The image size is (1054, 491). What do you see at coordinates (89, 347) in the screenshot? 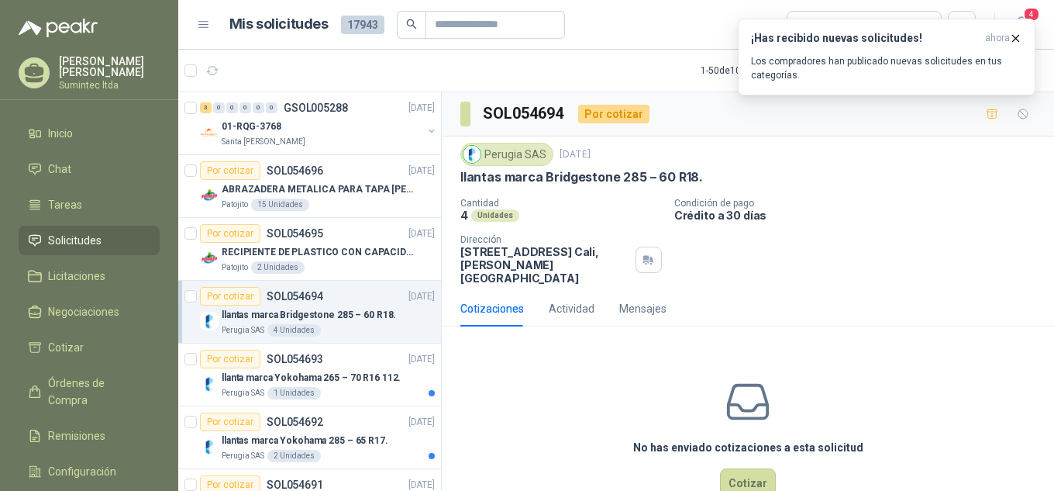
I see `a: Cotizar` at bounding box center [89, 347].